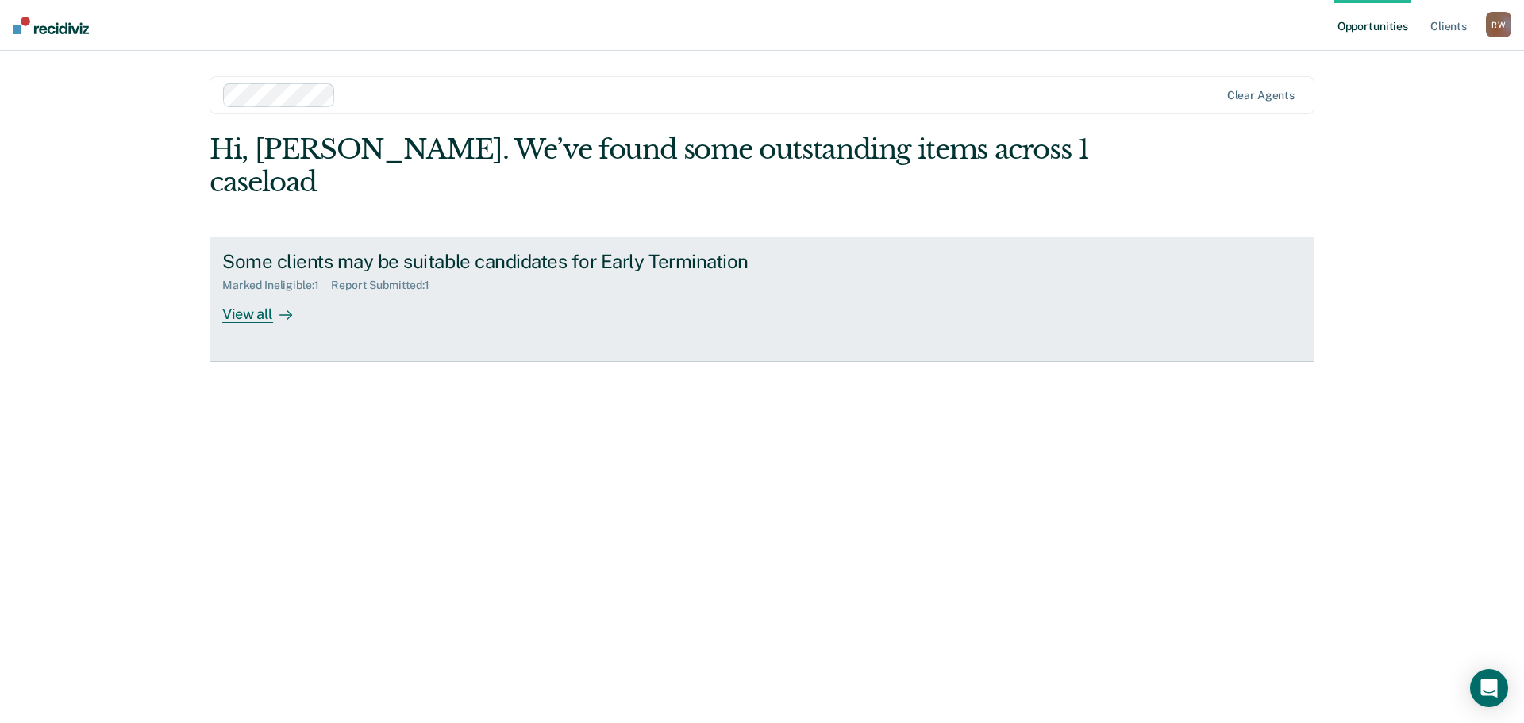 This screenshot has height=723, width=1524. I want to click on div: Clear agents, so click(1260, 95).